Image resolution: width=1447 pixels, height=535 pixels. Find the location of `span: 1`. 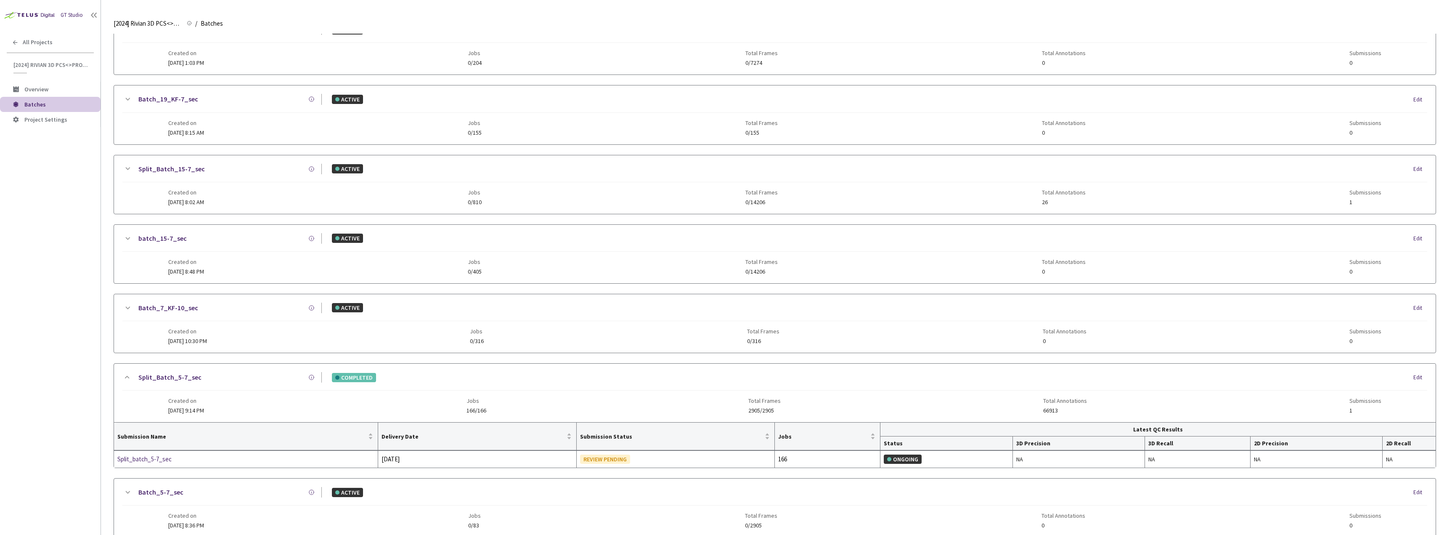

span: 1 is located at coordinates (1366, 202).